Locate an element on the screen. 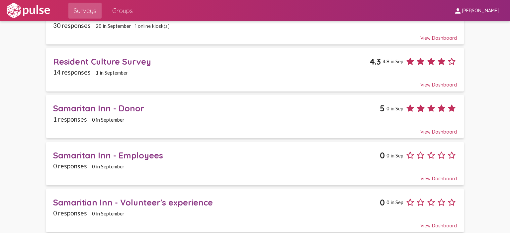  div: Resident Culture Survey is located at coordinates (211, 61).